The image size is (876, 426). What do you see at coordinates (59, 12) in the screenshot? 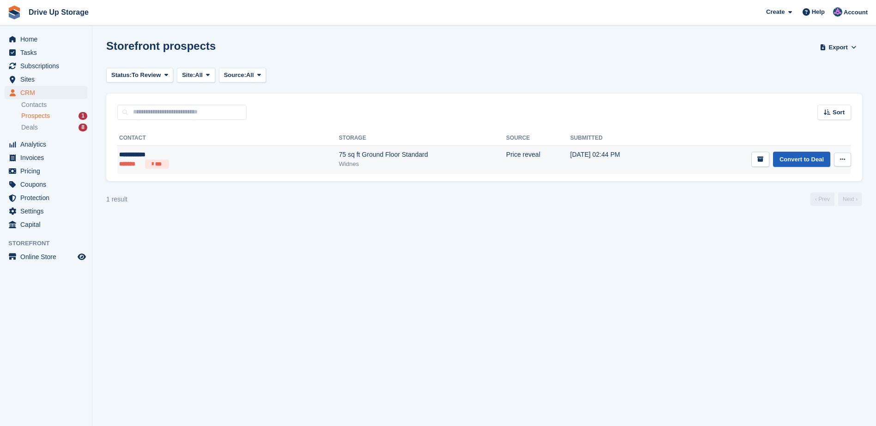
I see `a: Drive Up Storage` at bounding box center [59, 12].